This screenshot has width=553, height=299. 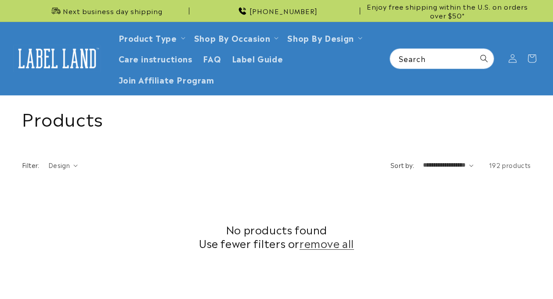 I want to click on a: Shop By Design, so click(x=320, y=37).